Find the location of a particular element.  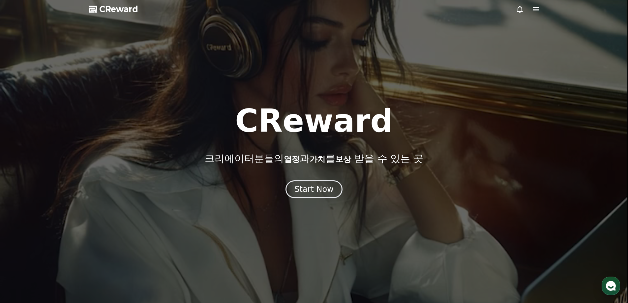

span: 가치 is located at coordinates (317, 159).